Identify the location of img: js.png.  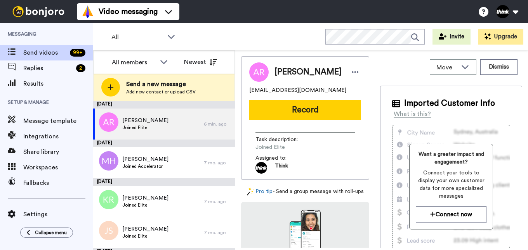
(109, 231).